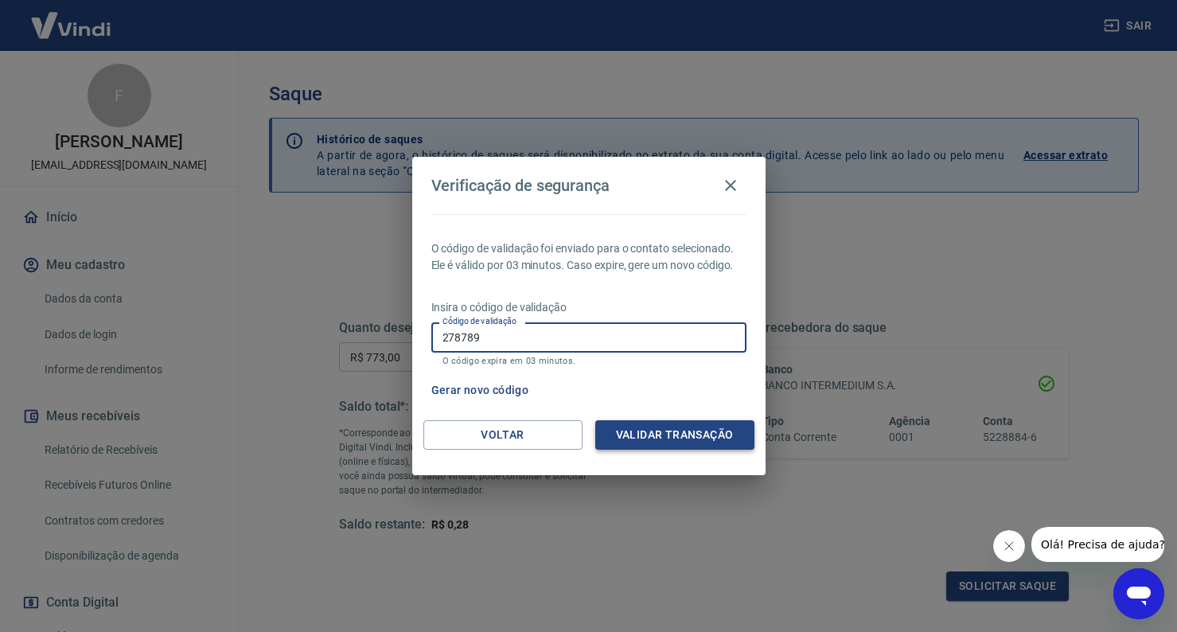  I want to click on span: Olá! Precisa de ajuda?, so click(72, 18).